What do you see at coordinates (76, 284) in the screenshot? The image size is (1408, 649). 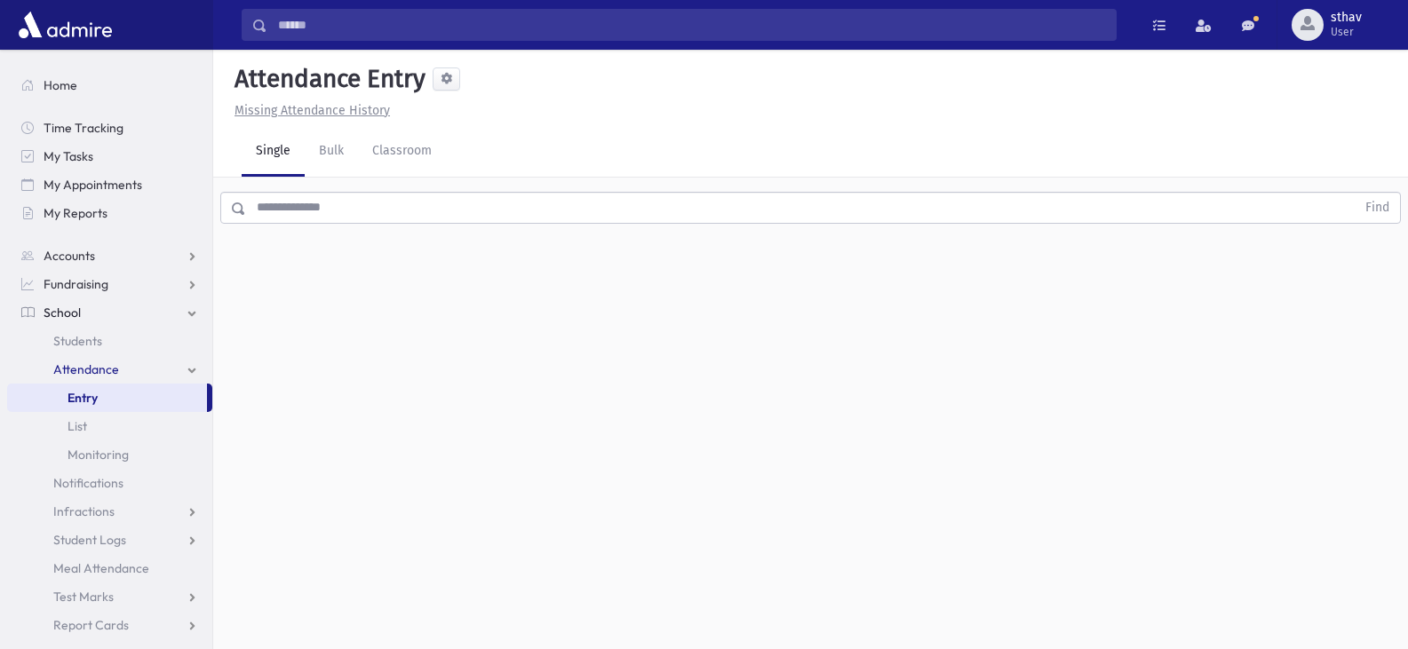 I see `span: Fundraising` at bounding box center [76, 284].